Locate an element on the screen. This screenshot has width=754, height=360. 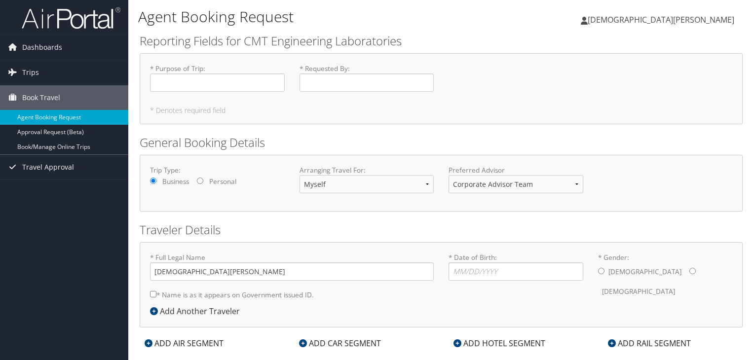
span: Book Travel is located at coordinates (41, 98).